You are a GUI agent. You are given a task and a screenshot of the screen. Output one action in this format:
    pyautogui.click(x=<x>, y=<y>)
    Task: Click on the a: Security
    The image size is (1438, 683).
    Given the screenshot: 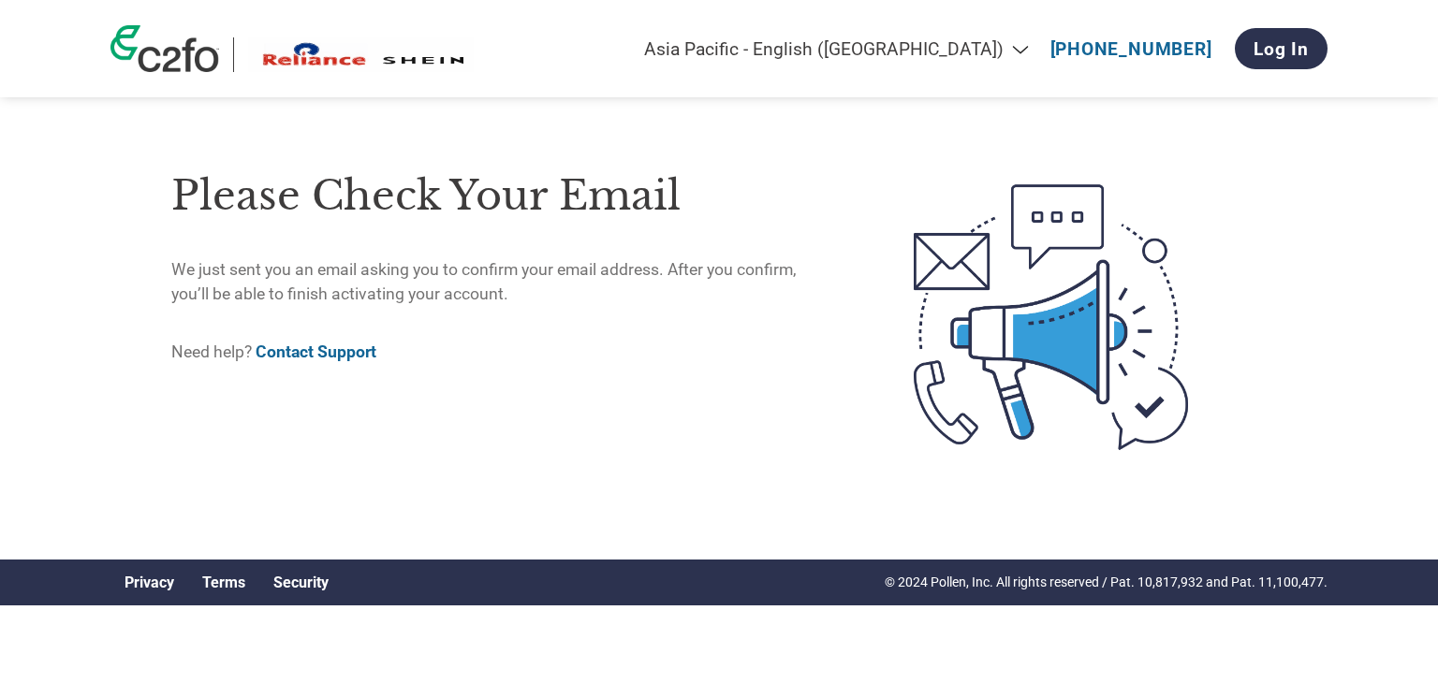 What is the action you would take?
    pyautogui.click(x=300, y=582)
    